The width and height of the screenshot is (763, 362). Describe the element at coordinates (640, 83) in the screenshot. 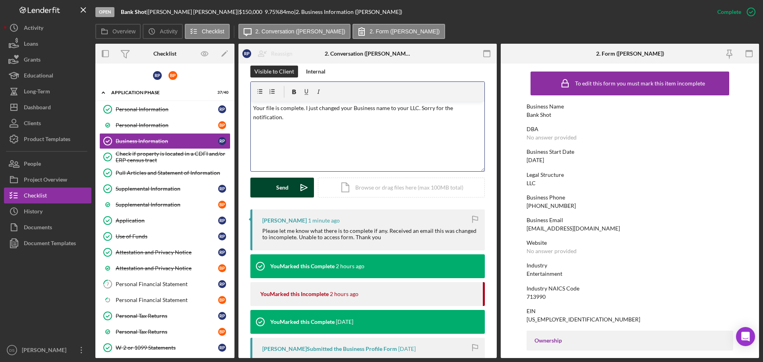

I see `div: To edit this form you must mark this item incomplete` at that location.